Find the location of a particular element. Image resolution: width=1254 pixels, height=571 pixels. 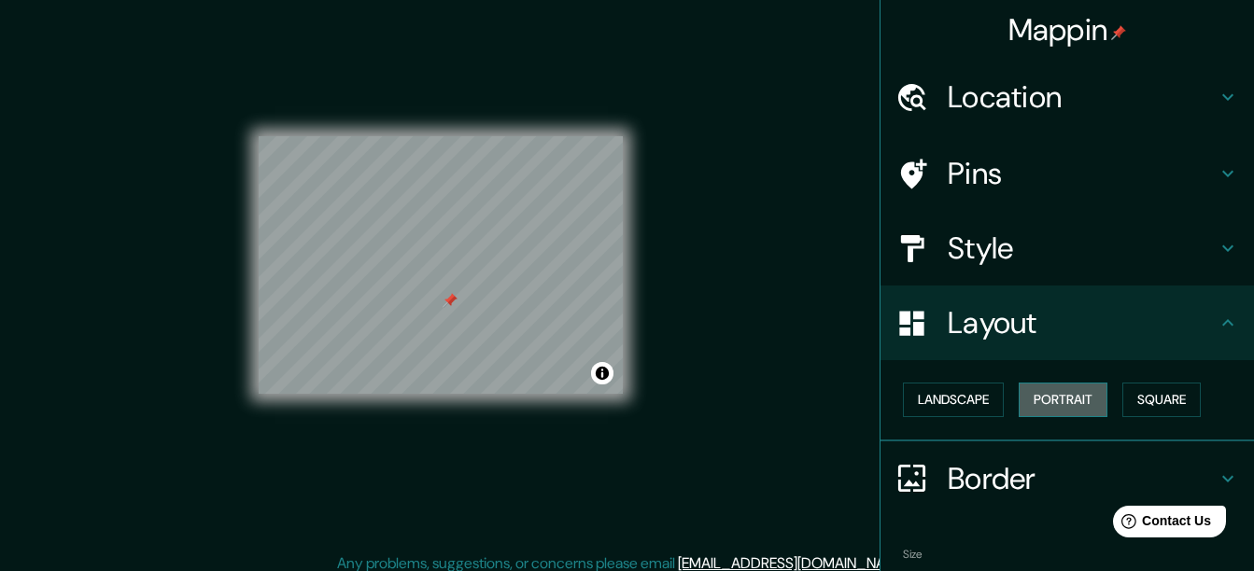

h4: Mappin is located at coordinates (1067, 30).